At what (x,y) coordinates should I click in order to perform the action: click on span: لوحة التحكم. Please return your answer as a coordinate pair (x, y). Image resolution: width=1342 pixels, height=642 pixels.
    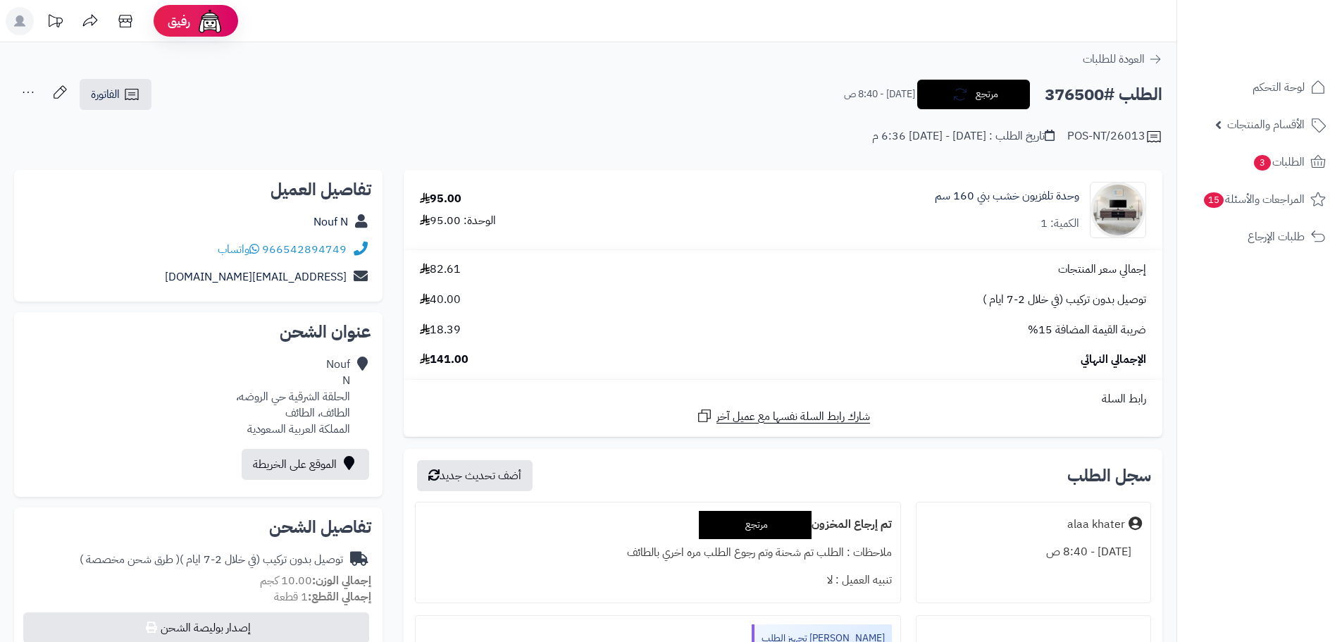
    Looking at the image, I should click on (1279, 87).